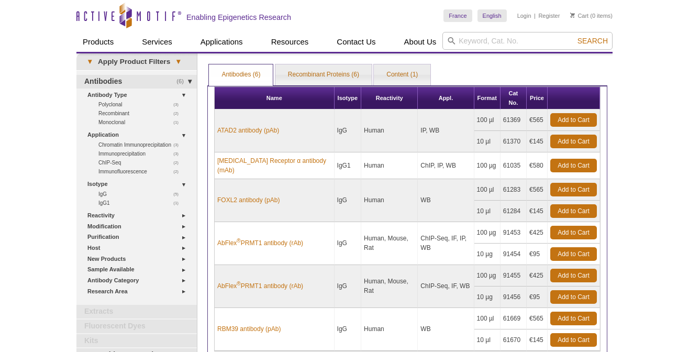 The width and height of the screenshot is (689, 352). I want to click on a: France, so click(458, 16).